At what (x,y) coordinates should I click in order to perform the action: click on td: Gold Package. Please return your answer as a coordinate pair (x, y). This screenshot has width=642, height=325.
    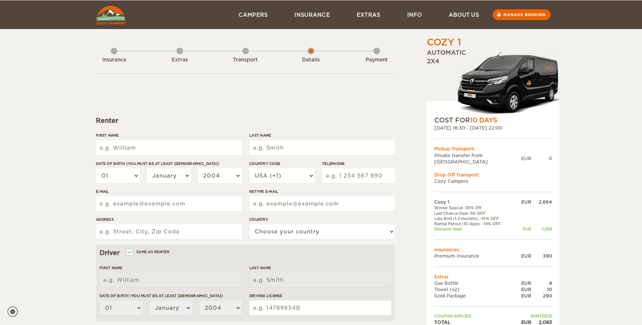
    Looking at the image, I should click on (475, 295).